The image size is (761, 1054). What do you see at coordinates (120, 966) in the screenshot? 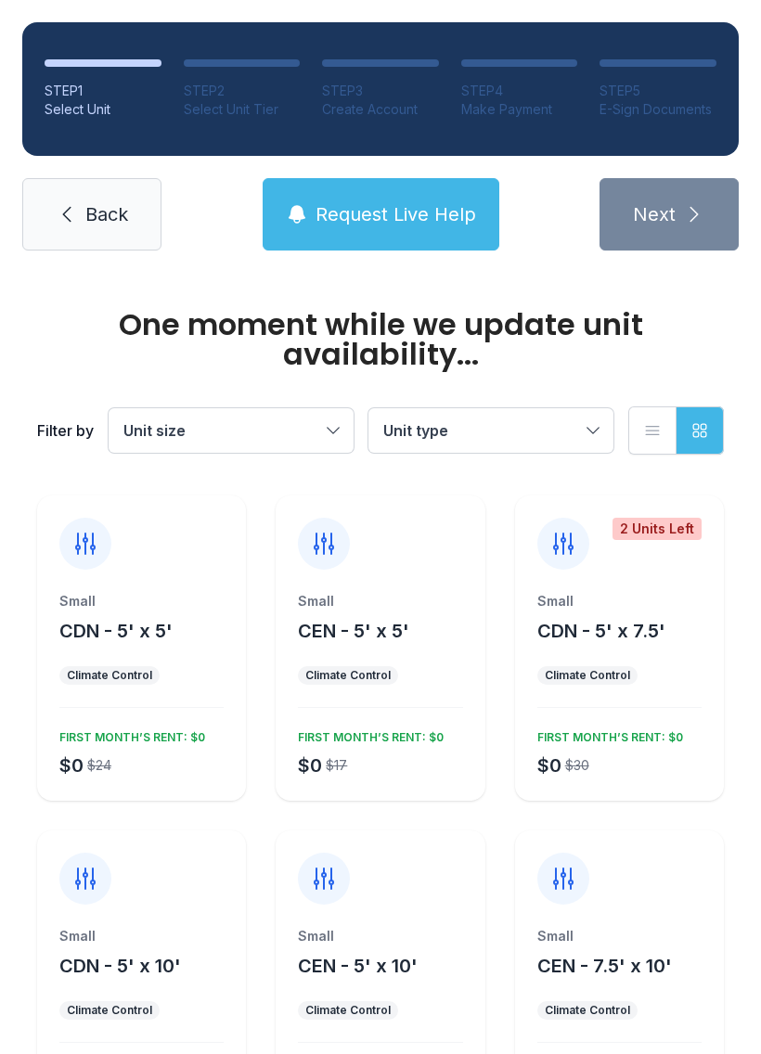
I see `span: CDN - 5' x 10'` at bounding box center [120, 966].